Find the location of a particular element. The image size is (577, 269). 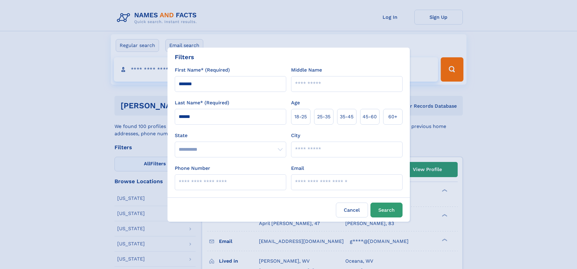

label: Last Name* (Required) is located at coordinates (202, 103).